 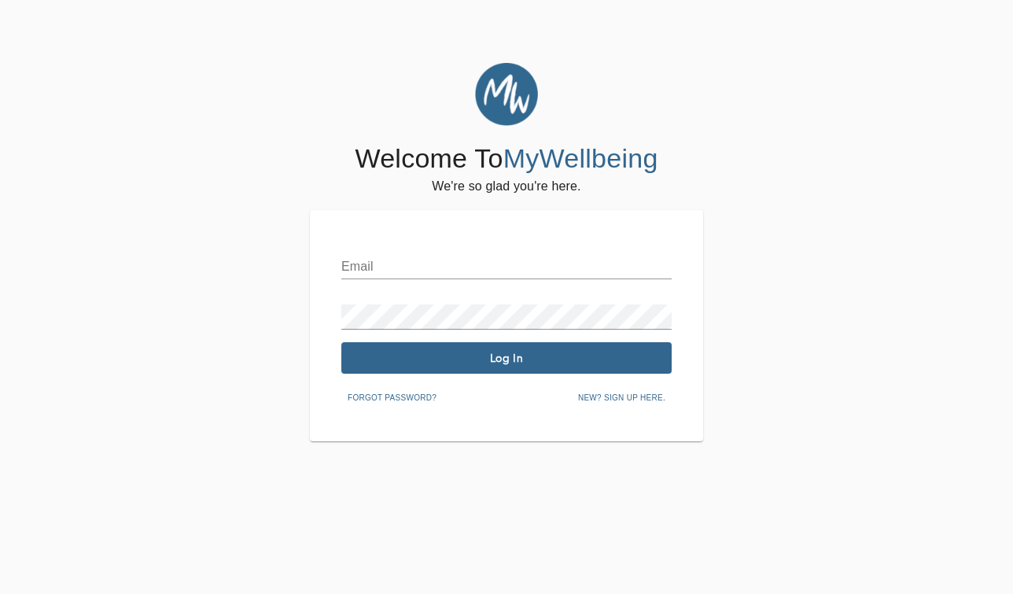 I want to click on span: MyWellbeing, so click(x=580, y=158).